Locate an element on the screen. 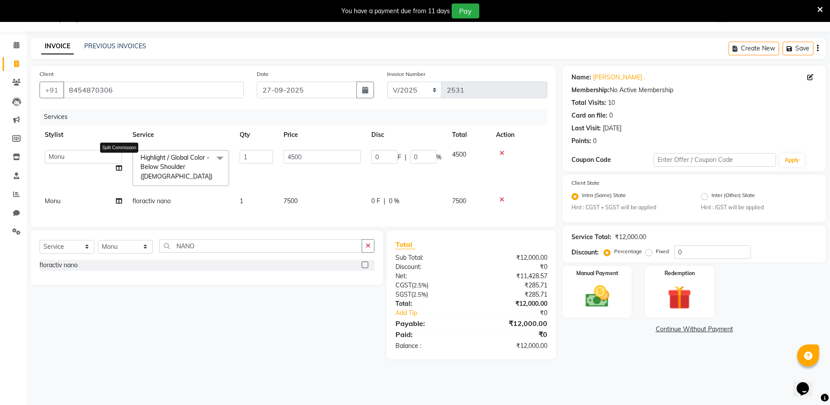 This screenshot has width=830, height=405. img: _cash.svg is located at coordinates (598, 296).